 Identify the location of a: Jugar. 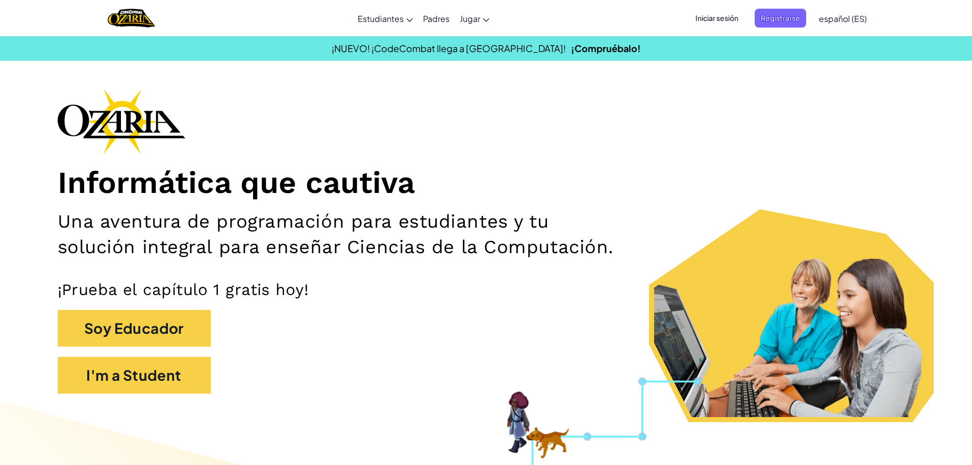
(475, 18).